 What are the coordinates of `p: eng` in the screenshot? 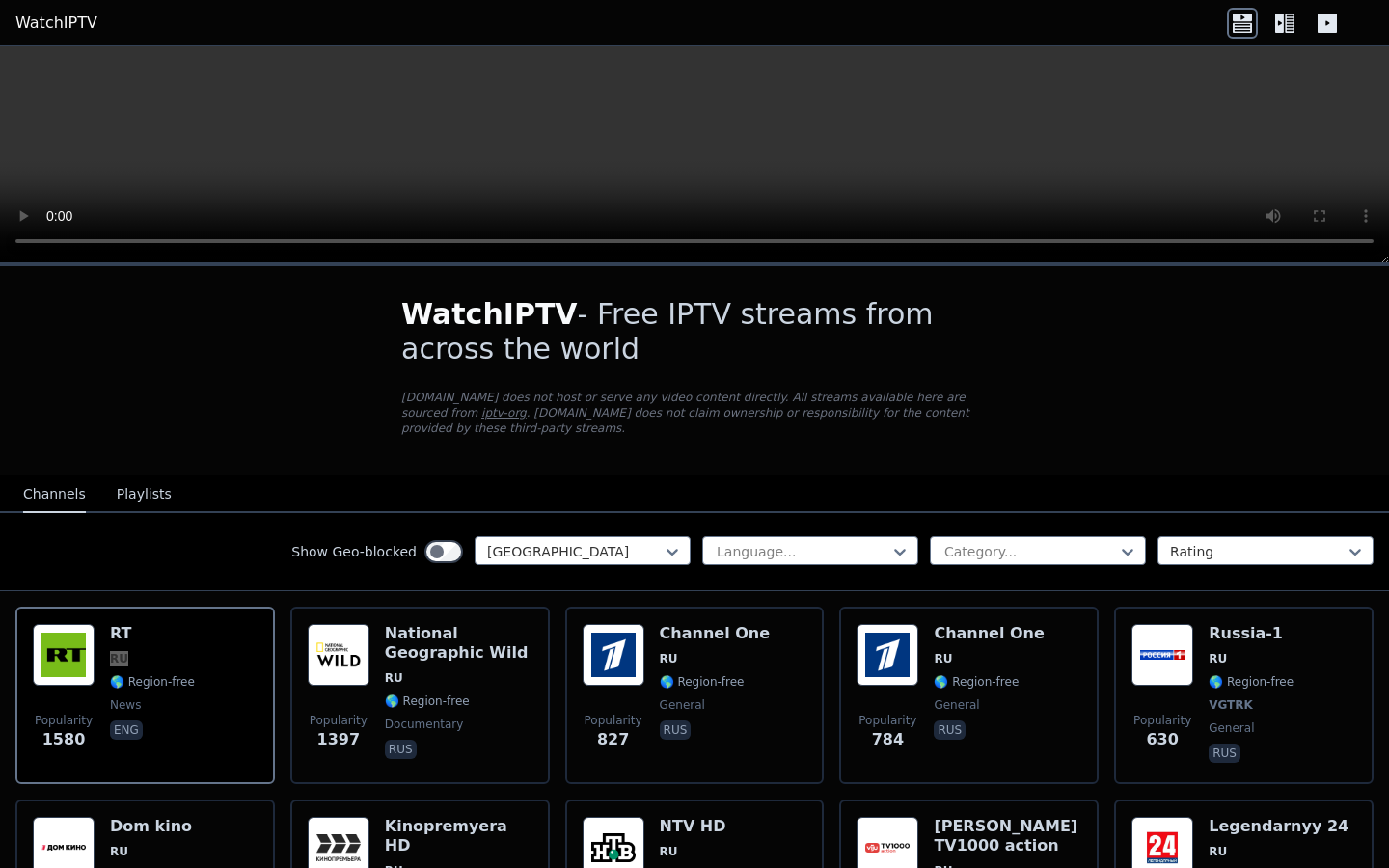 It's located at (126, 730).